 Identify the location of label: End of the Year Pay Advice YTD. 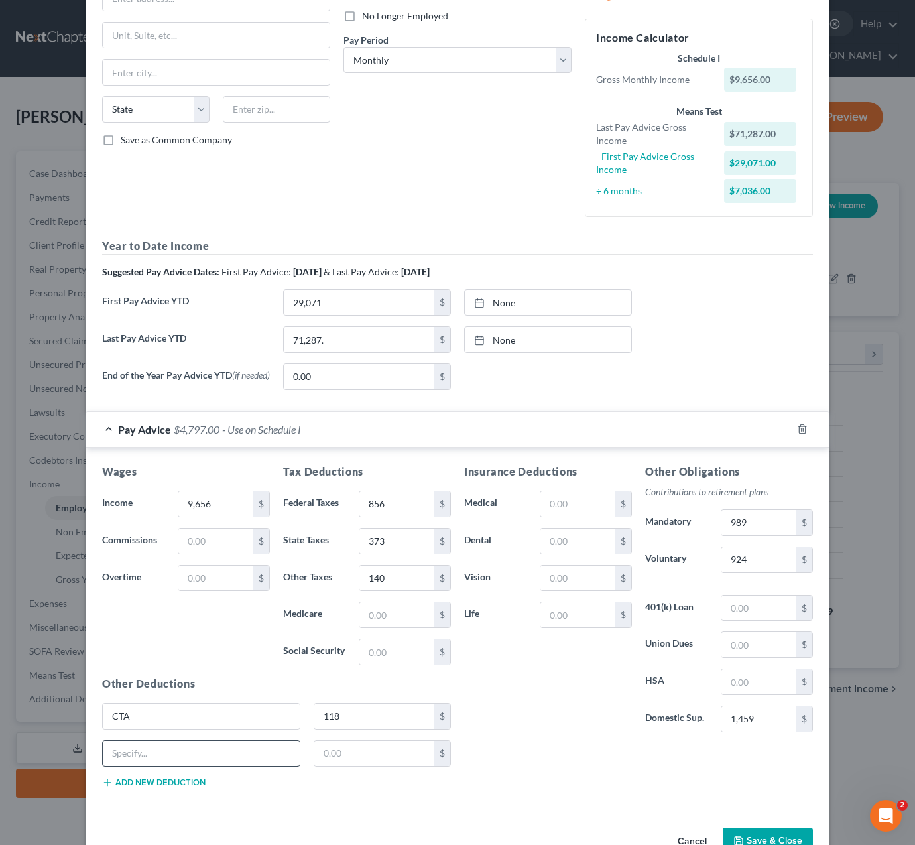
(186, 382).